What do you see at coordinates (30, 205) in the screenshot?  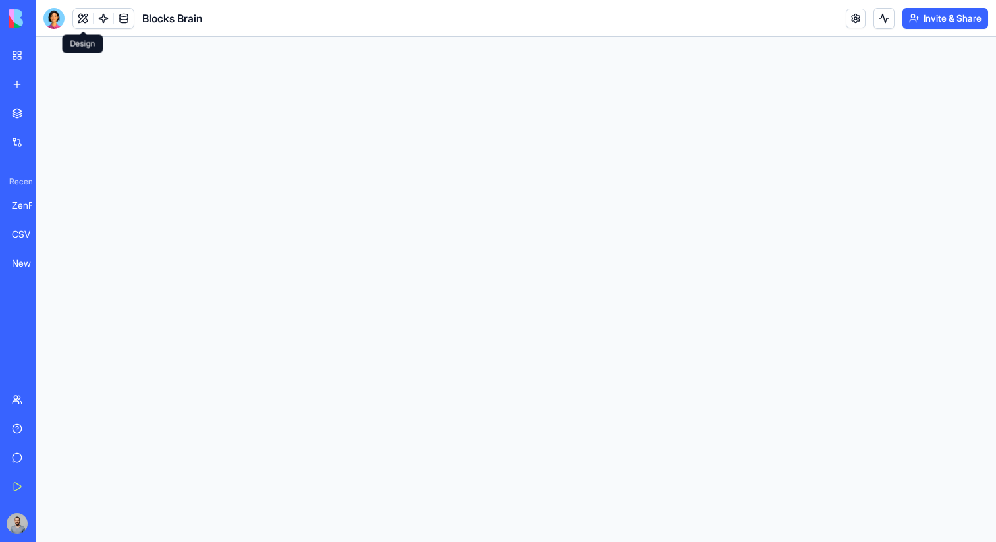 I see `a: ZenFlow` at bounding box center [30, 205].